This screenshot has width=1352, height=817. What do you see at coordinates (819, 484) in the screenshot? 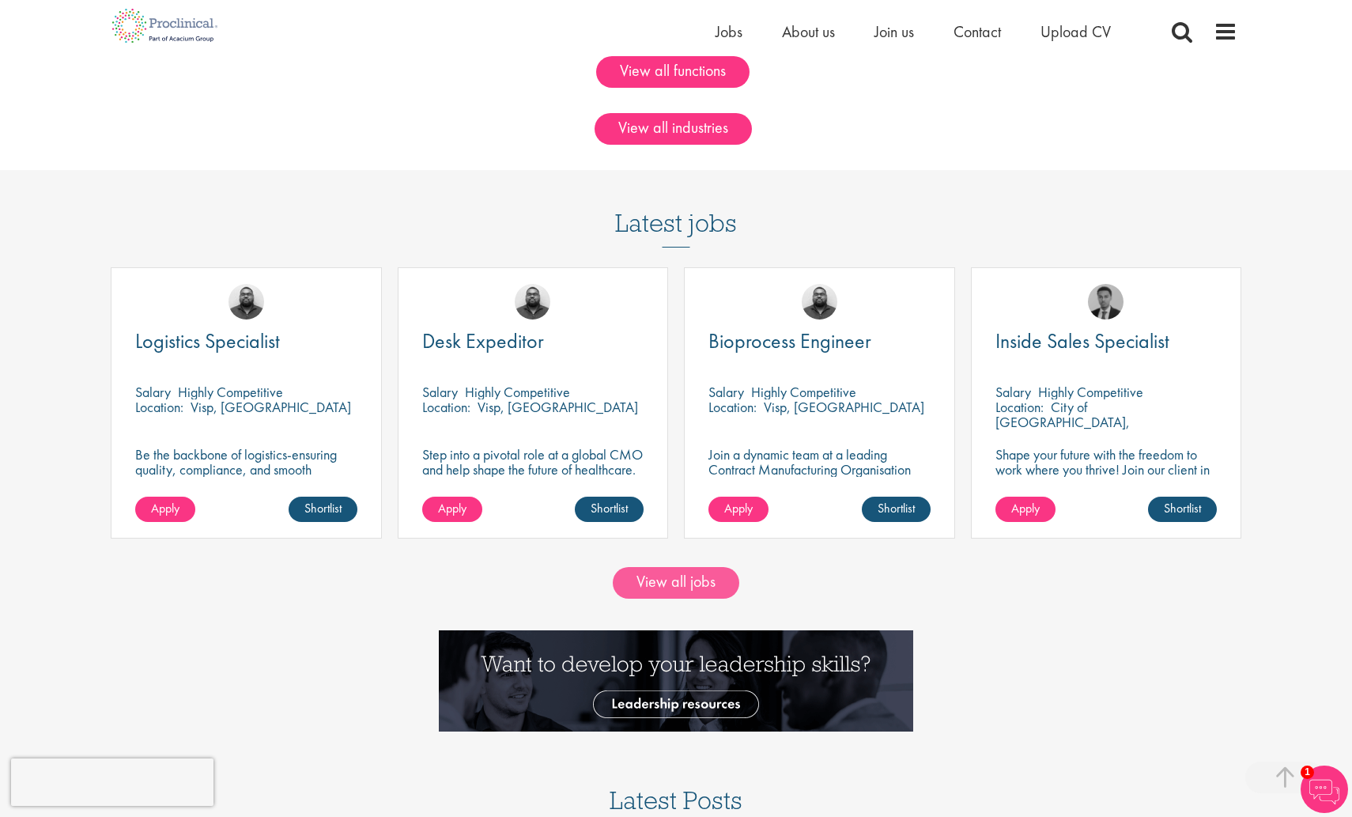
I see `p: Join a dynamic team at a leading Contract Manufacturing Organisation (CMO) and contribute to grou...` at bounding box center [819, 484].